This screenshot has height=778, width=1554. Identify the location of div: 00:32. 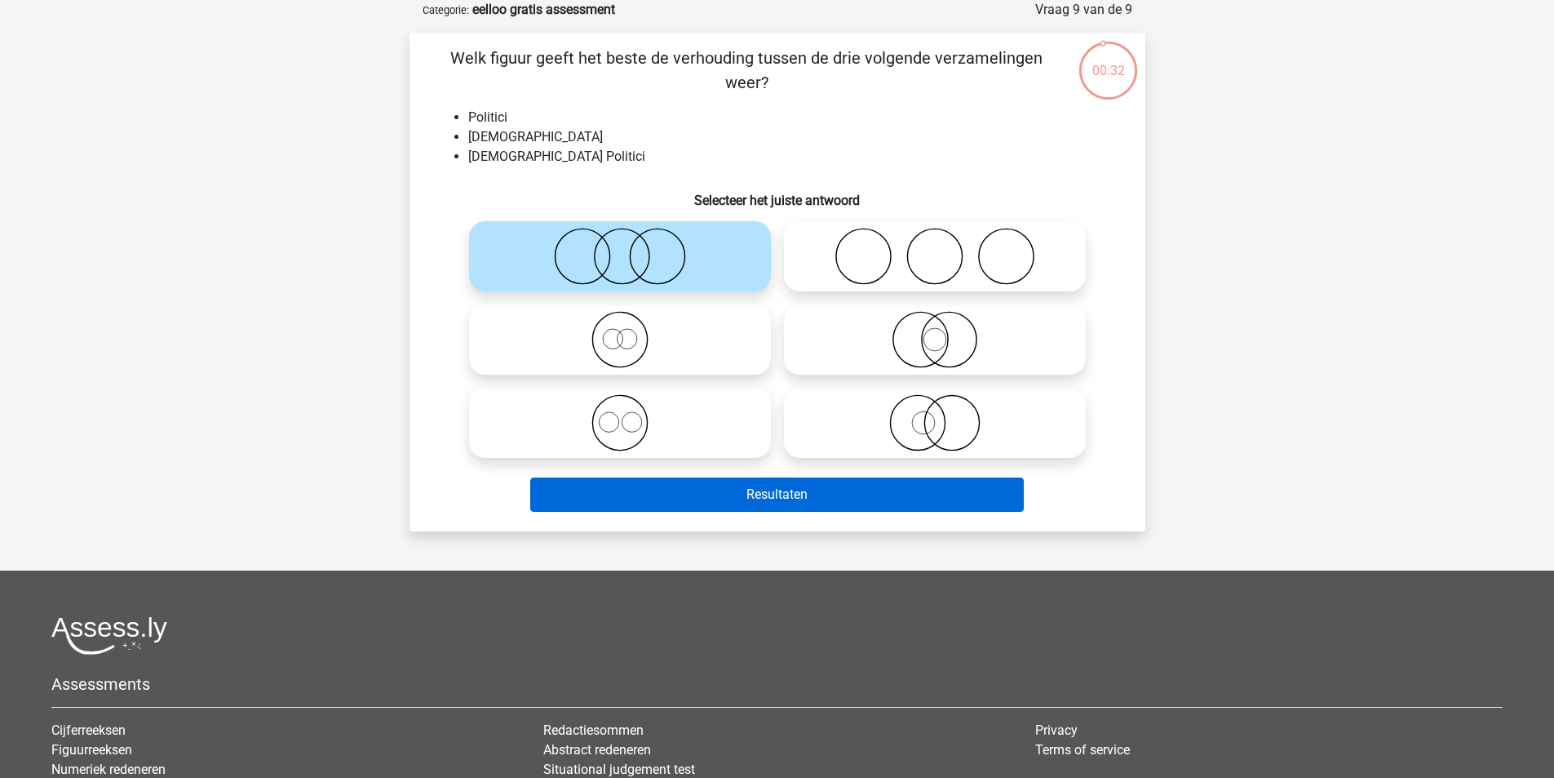
(1108, 60).